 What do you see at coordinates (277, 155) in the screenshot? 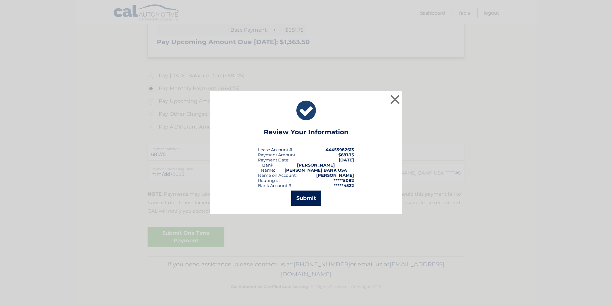
I see `div: Payment Amount:` at bounding box center [277, 155].